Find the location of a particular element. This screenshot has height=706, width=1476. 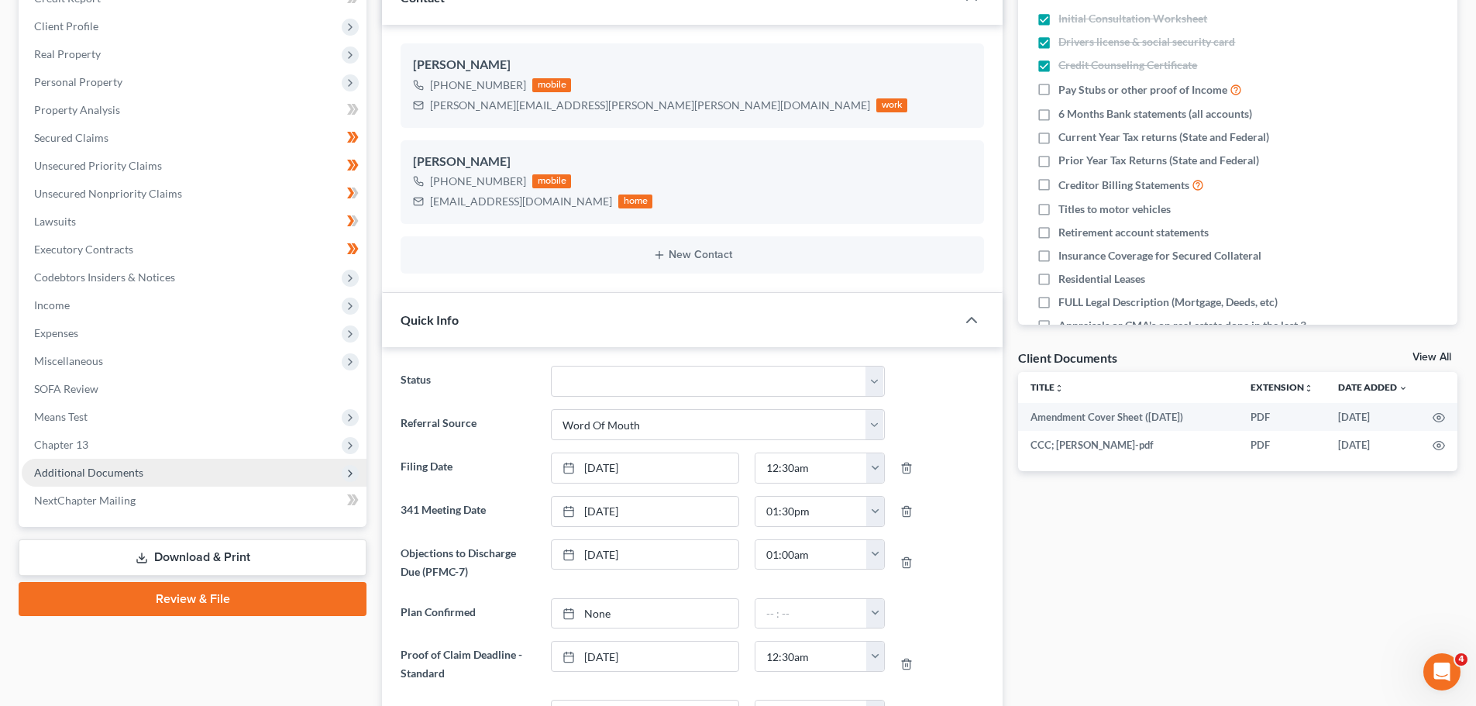

div: Client Documents is located at coordinates (1068, 357).